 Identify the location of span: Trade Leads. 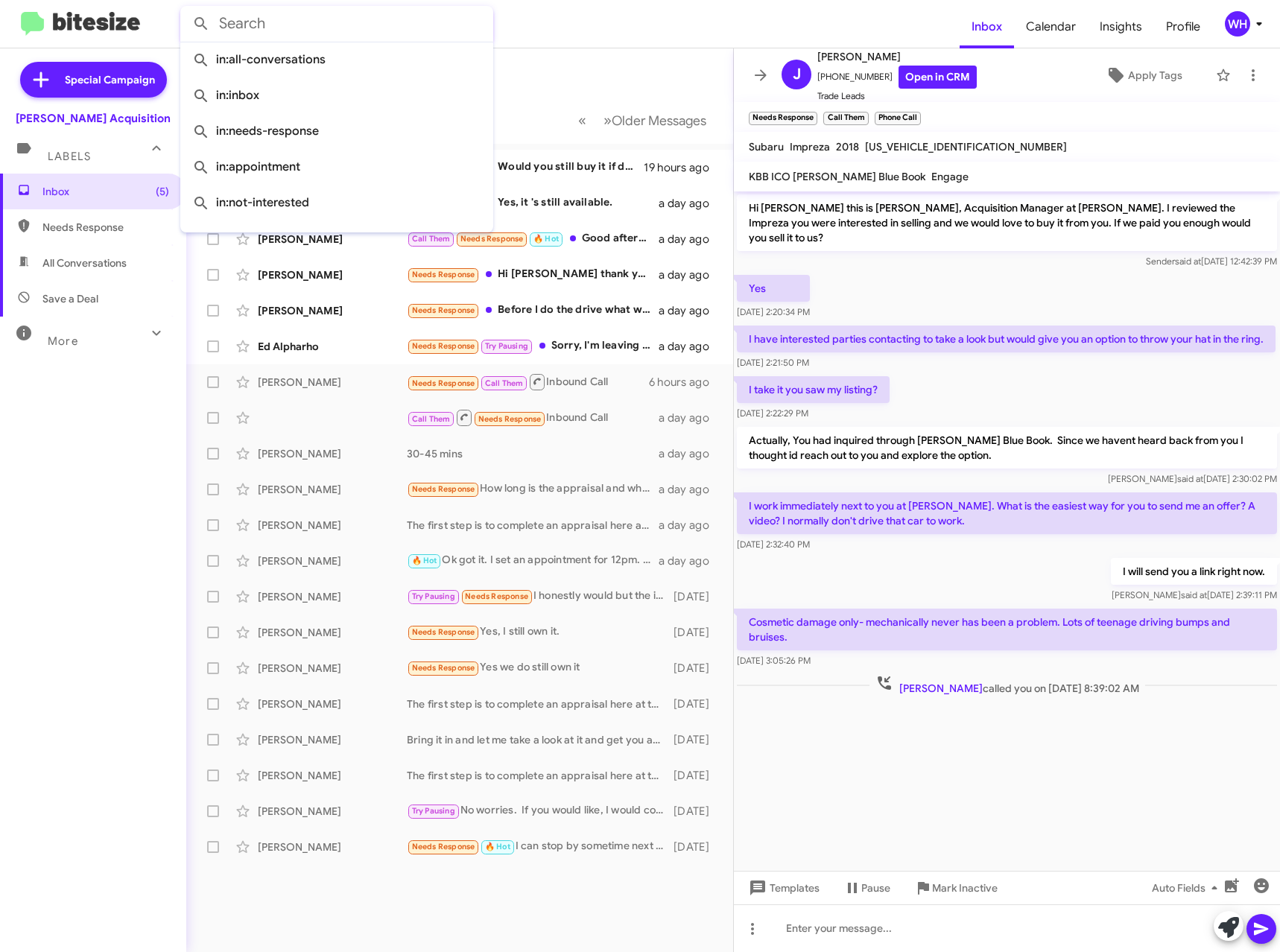
(897, 96).